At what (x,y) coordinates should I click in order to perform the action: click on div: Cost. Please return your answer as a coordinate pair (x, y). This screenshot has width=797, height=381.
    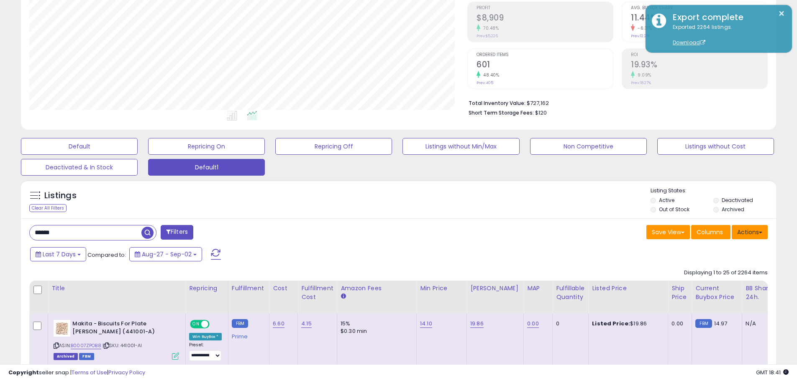
    Looking at the image, I should click on (283, 288).